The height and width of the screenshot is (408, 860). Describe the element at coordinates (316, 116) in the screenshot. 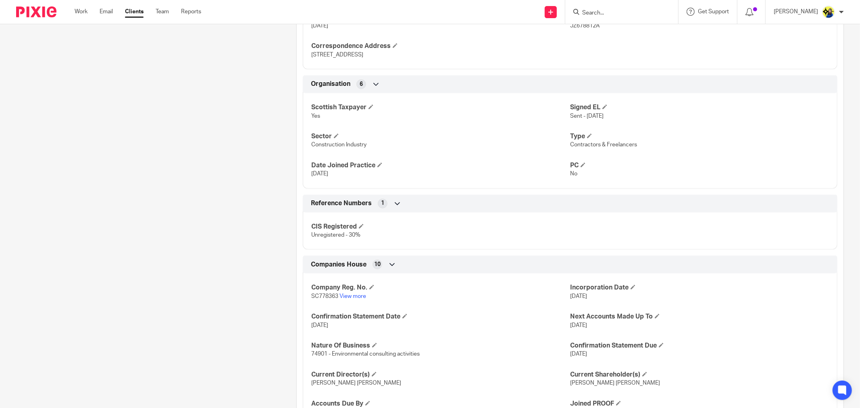

I see `span: Yes` at that location.